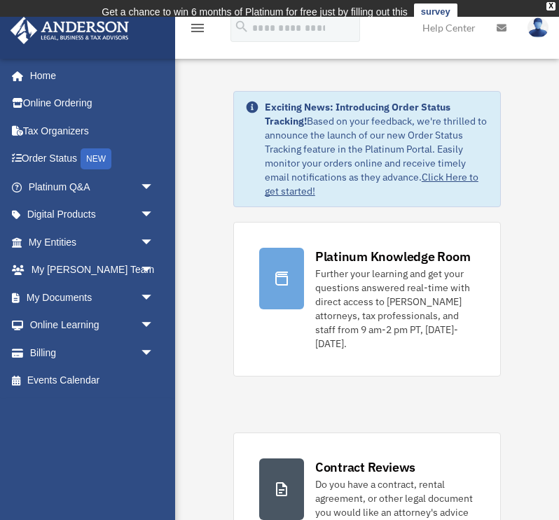  Describe the element at coordinates (92, 131) in the screenshot. I see `a: Tax Organizers` at that location.